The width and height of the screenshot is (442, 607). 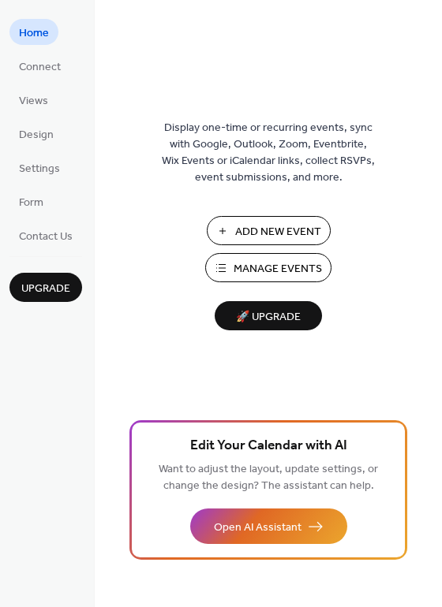 What do you see at coordinates (34, 33) in the screenshot?
I see `span: Home` at bounding box center [34, 33].